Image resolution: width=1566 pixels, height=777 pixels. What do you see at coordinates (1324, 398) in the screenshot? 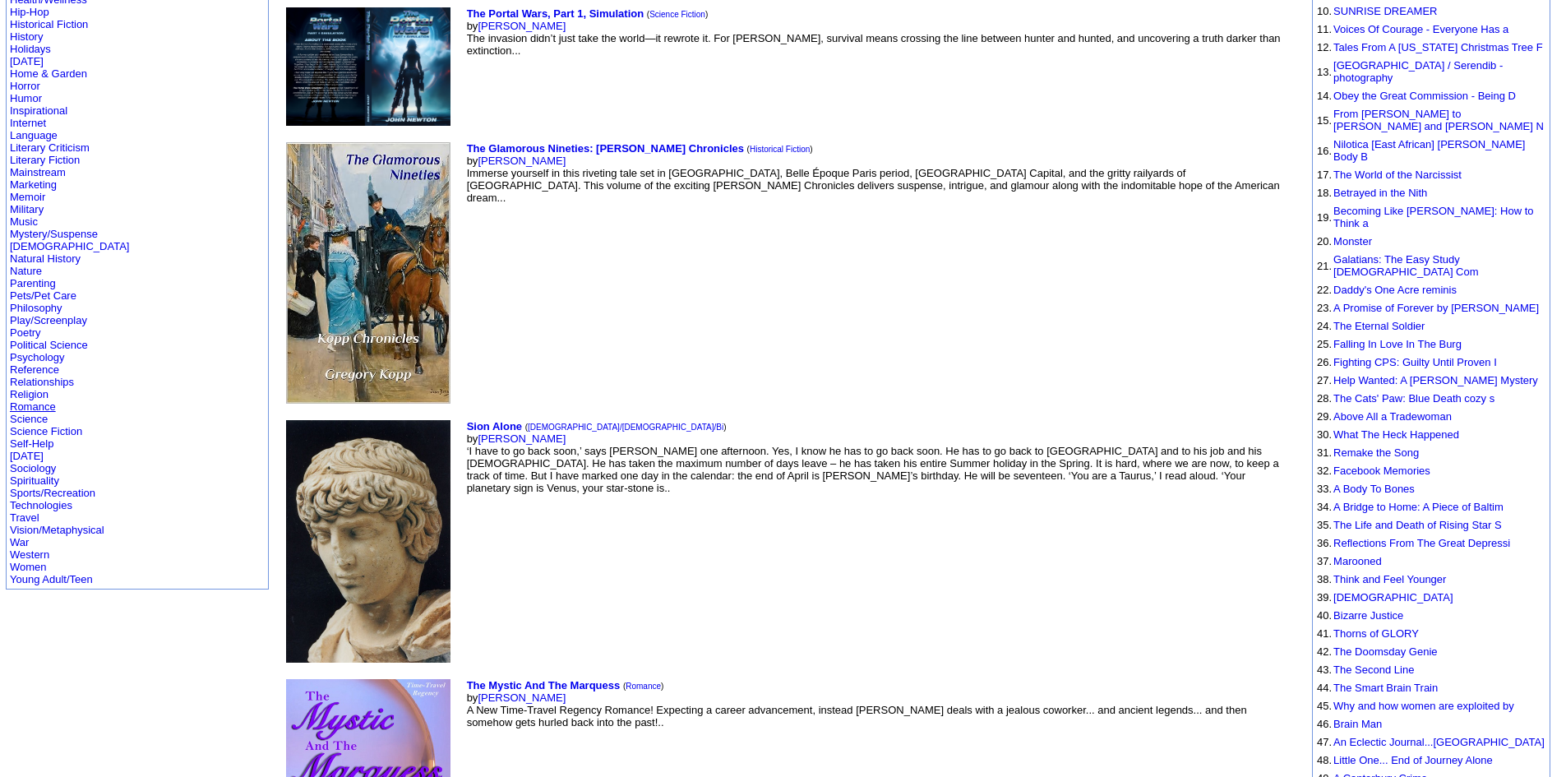
I see `font: 28.` at bounding box center [1324, 398].